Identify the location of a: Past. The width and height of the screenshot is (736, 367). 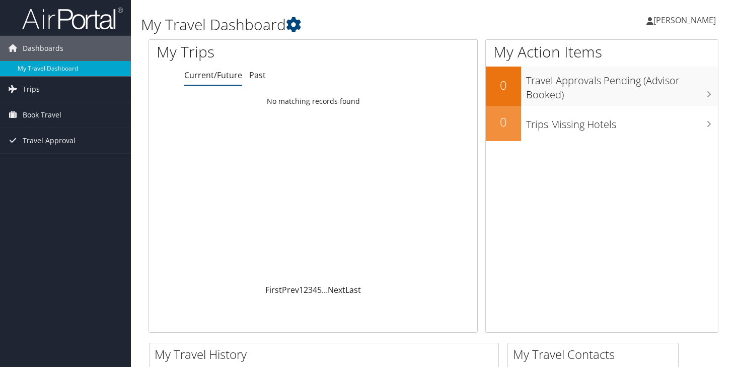
(257, 75).